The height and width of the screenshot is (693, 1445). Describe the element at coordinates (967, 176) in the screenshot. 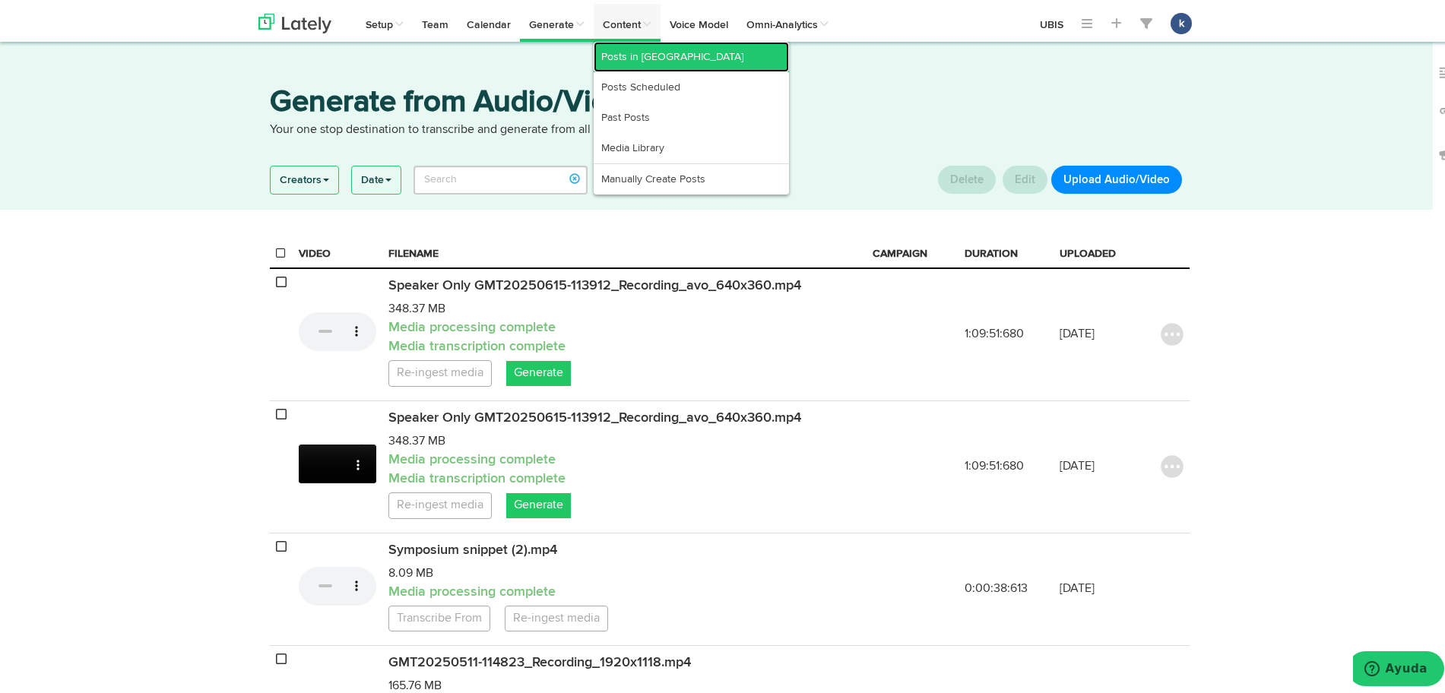

I see `button: Delete` at that location.